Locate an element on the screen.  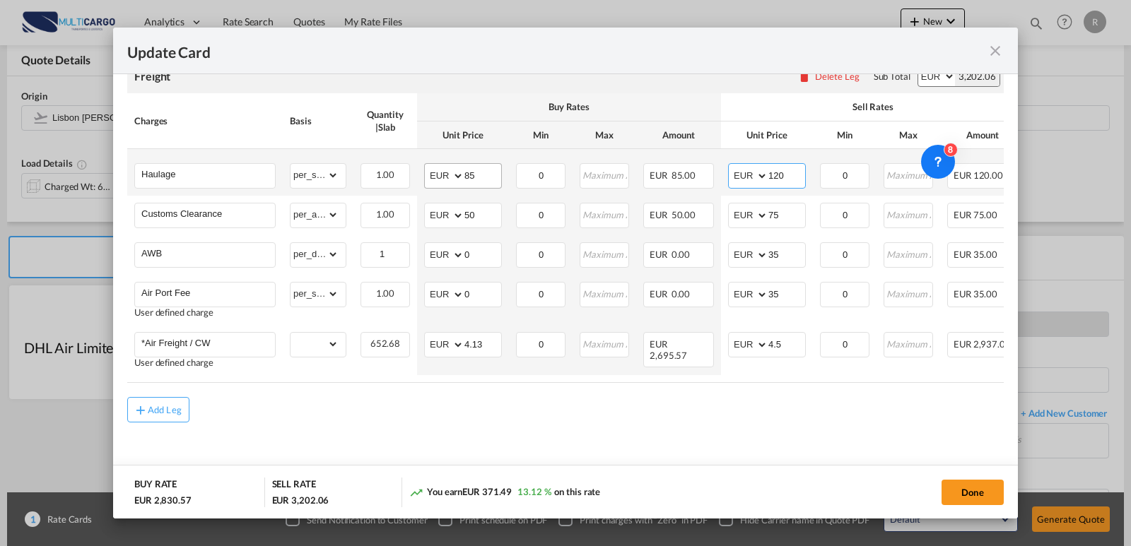
input: Quantity is located at coordinates (385, 254).